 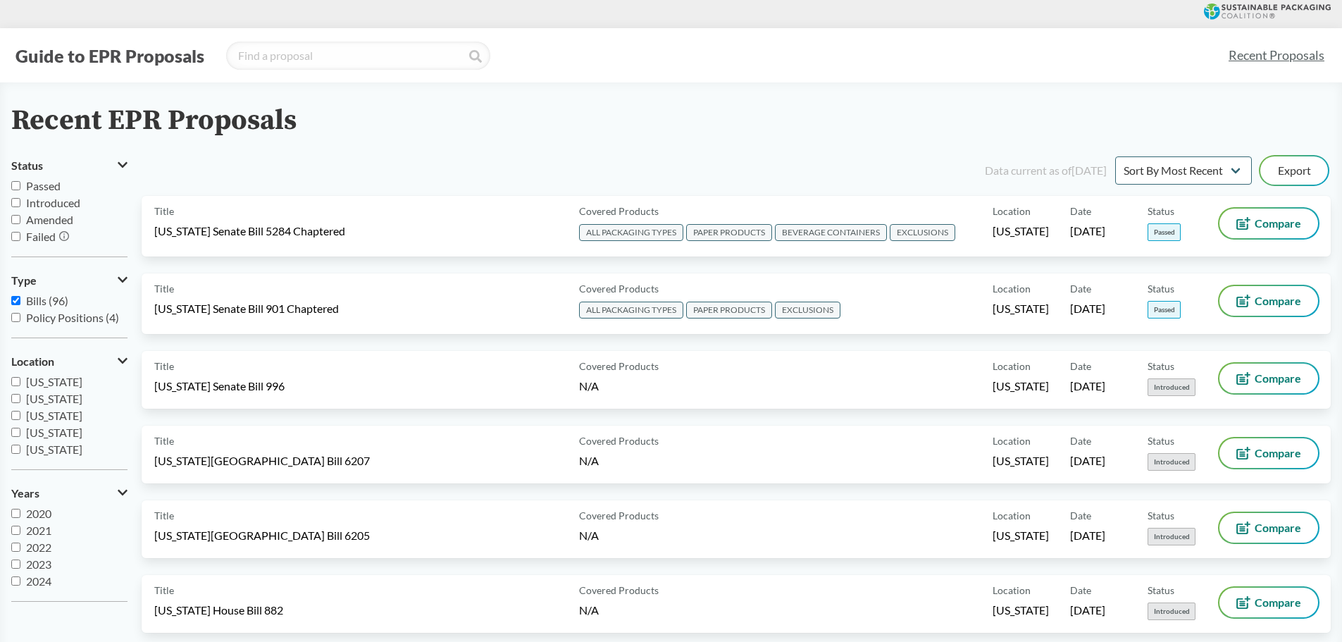 I want to click on input: 2021, so click(x=16, y=530).